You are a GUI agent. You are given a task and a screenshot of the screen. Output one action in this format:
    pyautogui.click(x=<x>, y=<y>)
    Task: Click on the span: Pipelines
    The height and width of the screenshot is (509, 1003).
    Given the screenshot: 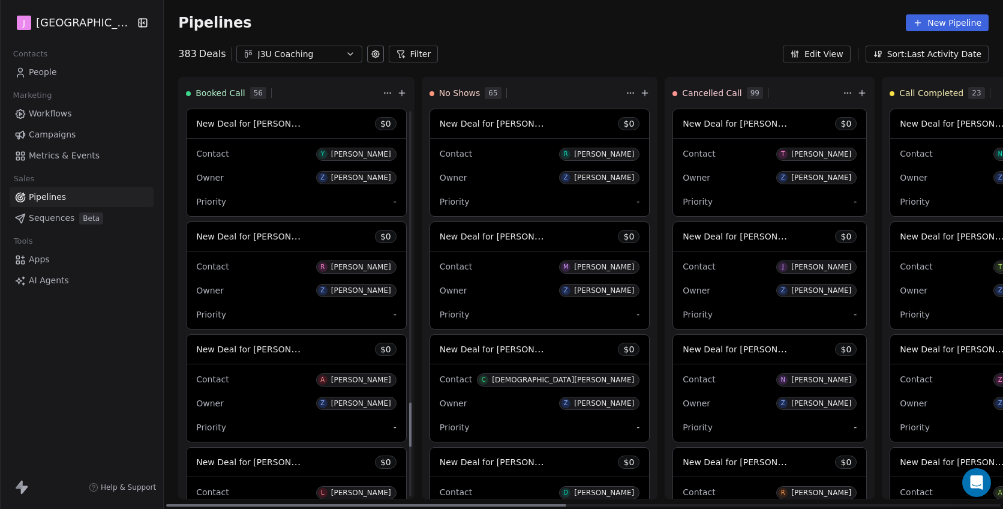 What is the action you would take?
    pyautogui.click(x=47, y=197)
    